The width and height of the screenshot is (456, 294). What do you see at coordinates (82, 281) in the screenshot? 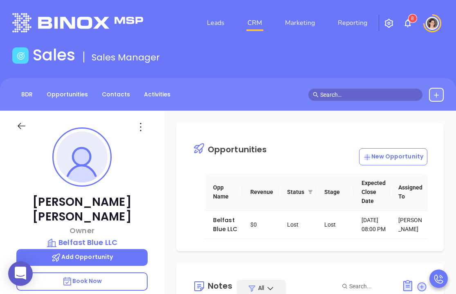
I see `span: Book Now` at bounding box center [82, 281].